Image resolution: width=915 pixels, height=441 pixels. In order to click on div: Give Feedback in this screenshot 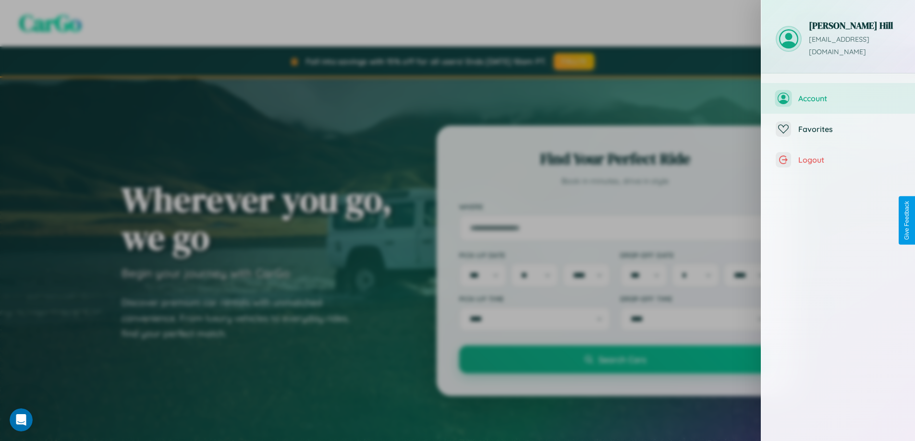, I will do `click(907, 220)`.